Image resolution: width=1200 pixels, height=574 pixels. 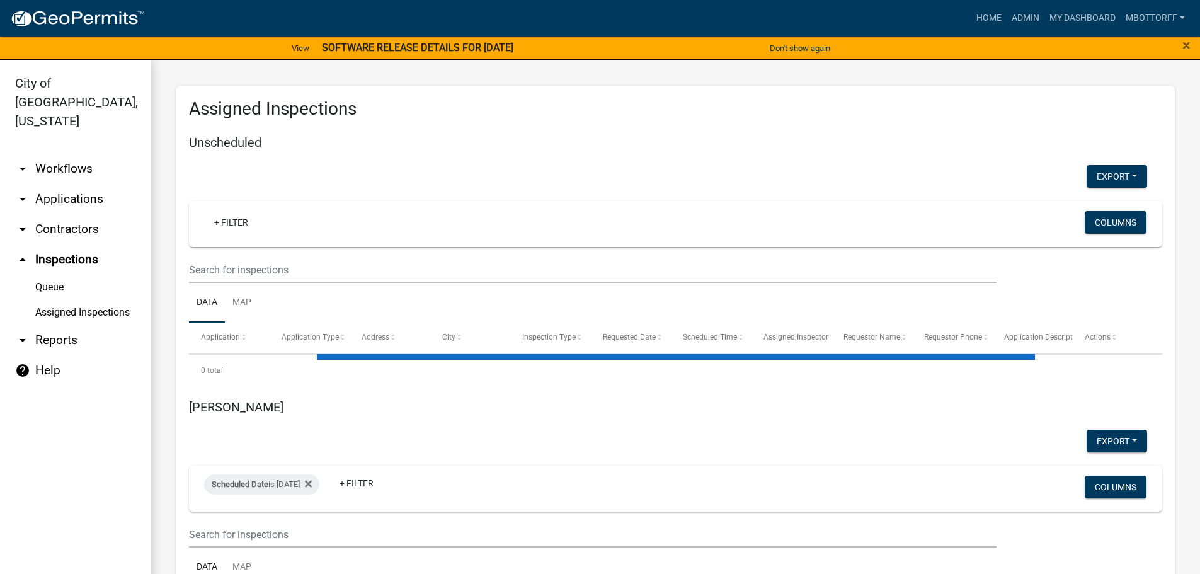 I want to click on datatable-header-cell: Application Type, so click(x=310, y=338).